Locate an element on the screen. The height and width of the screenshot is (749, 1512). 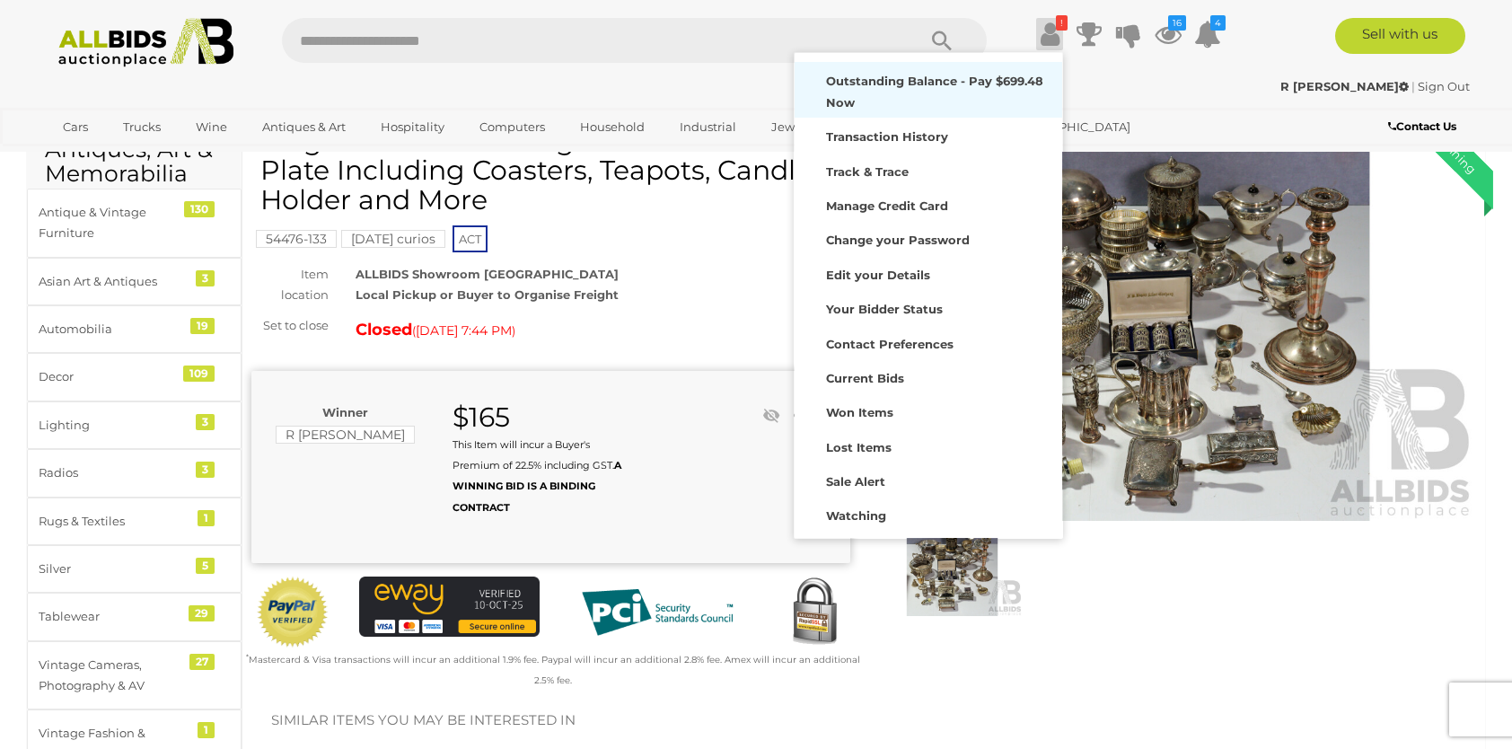
img: eWAY Payment Gateway is located at coordinates (449, 606).